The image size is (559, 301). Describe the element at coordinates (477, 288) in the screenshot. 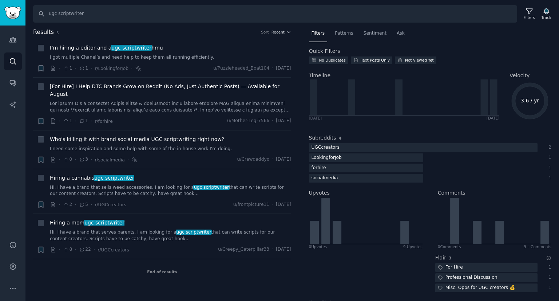

I see `div: Misc. Opps for UGC creators 💰` at that location.